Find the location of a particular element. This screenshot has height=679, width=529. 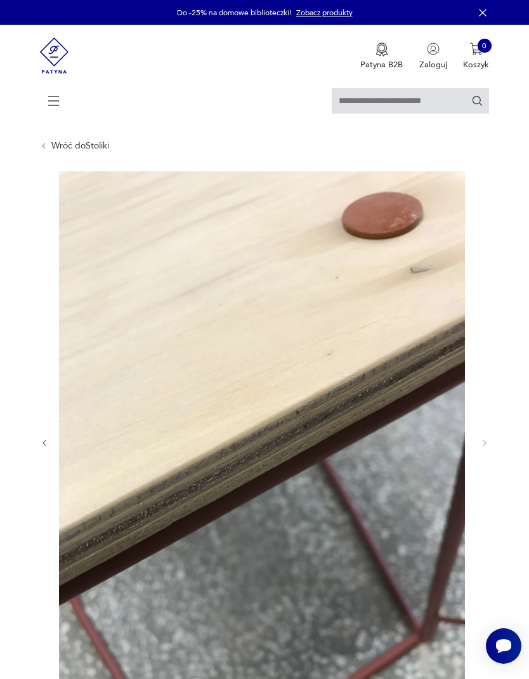

img: Patyna - sklep z meblami i dekoracjami vintage is located at coordinates (55, 55).